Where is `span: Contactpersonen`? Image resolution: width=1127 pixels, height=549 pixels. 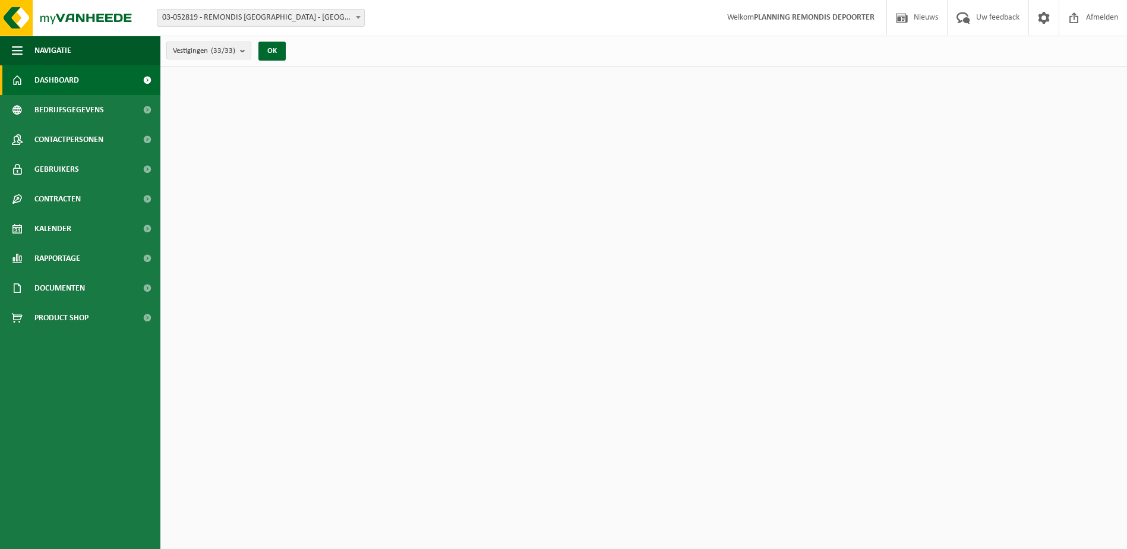 span: Contactpersonen is located at coordinates (69, 140).